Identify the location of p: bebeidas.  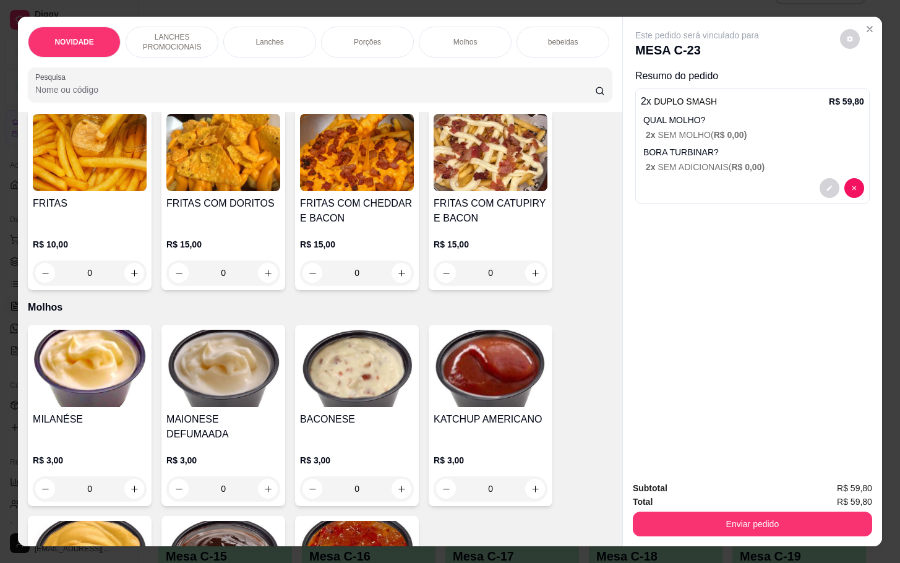
(563, 42).